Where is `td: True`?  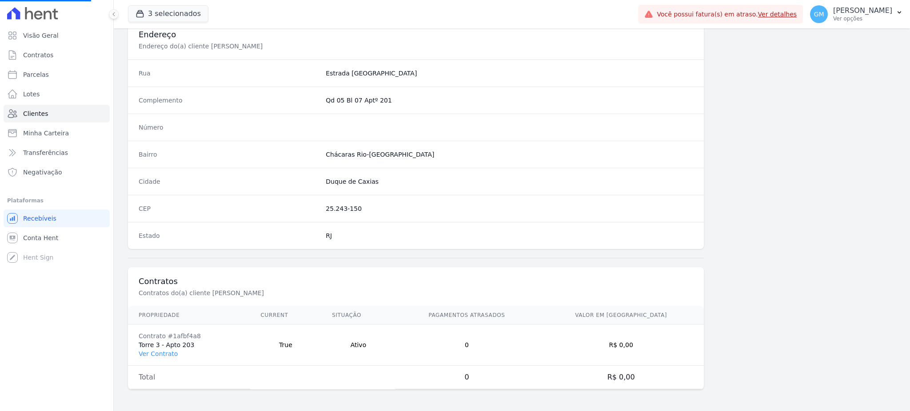 td: True is located at coordinates (286, 345).